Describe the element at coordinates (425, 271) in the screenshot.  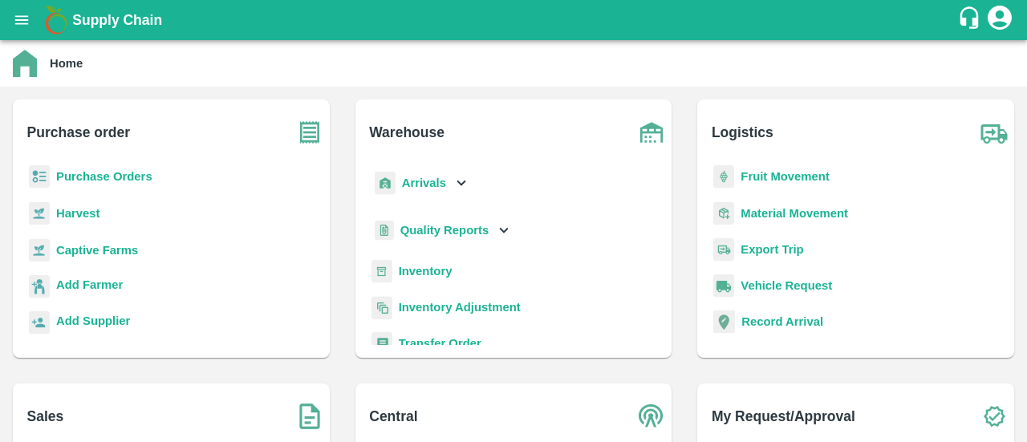
I see `b: Inventory` at that location.